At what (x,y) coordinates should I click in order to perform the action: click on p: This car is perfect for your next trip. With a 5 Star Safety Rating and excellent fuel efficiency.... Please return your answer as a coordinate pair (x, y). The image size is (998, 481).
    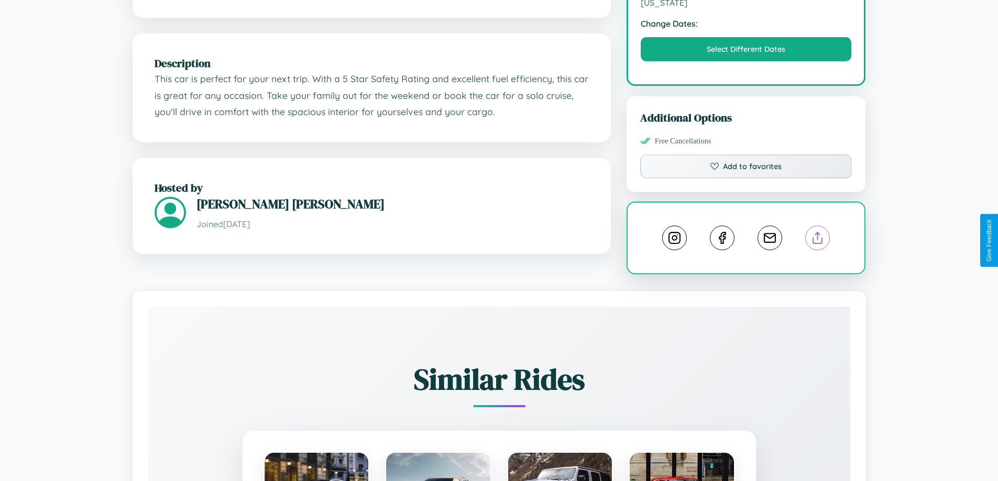
    Looking at the image, I should click on (371, 95).